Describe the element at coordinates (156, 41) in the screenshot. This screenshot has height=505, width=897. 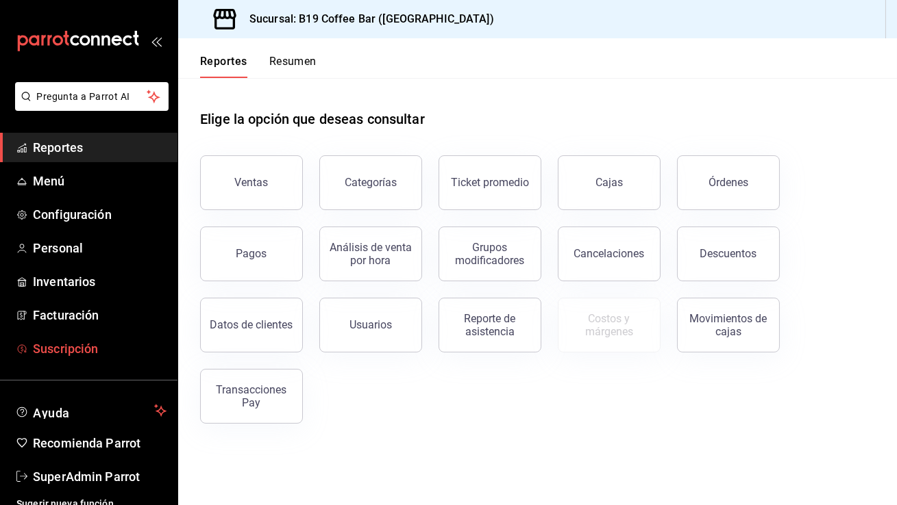
I see `button: open_drawer_menu` at that location.